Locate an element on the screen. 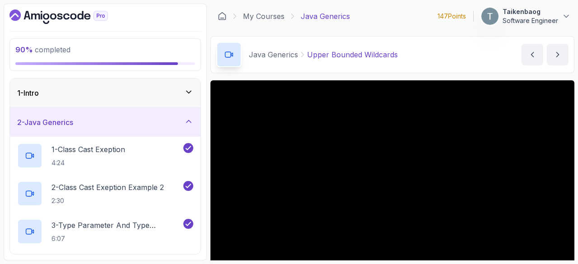 This screenshot has width=578, height=264. span: 90 % is located at coordinates (24, 50).